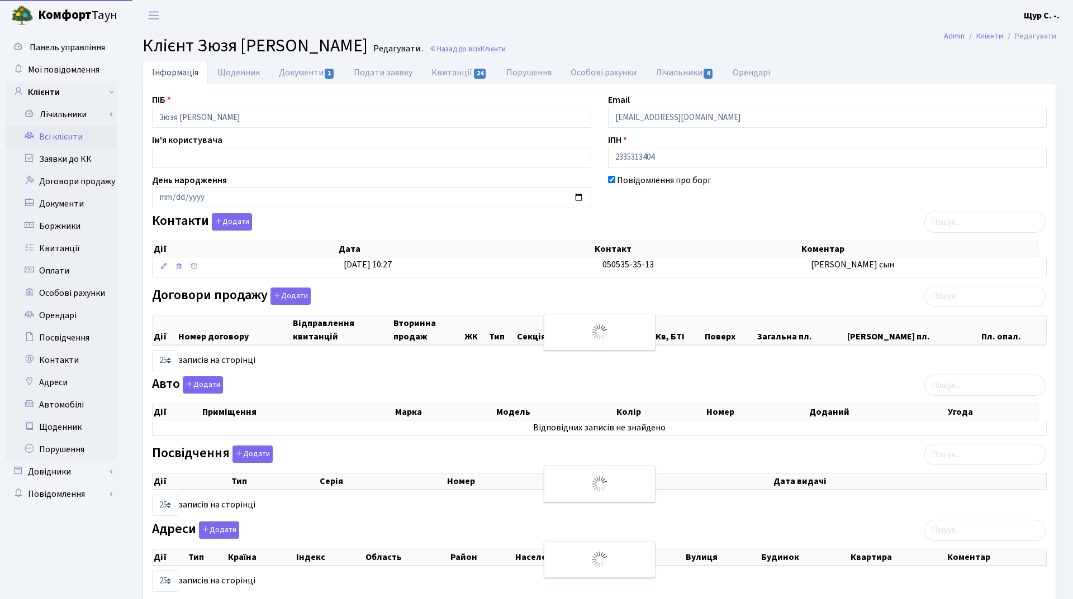 The height and width of the screenshot is (599, 1073). I want to click on a: Admin, so click(954, 36).